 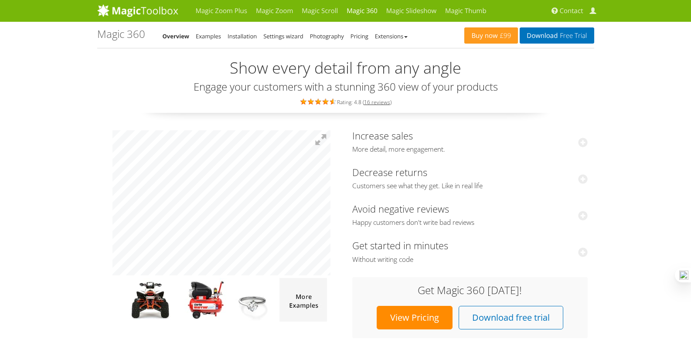 What do you see at coordinates (572, 11) in the screenshot?
I see `span: Contact` at bounding box center [572, 11].